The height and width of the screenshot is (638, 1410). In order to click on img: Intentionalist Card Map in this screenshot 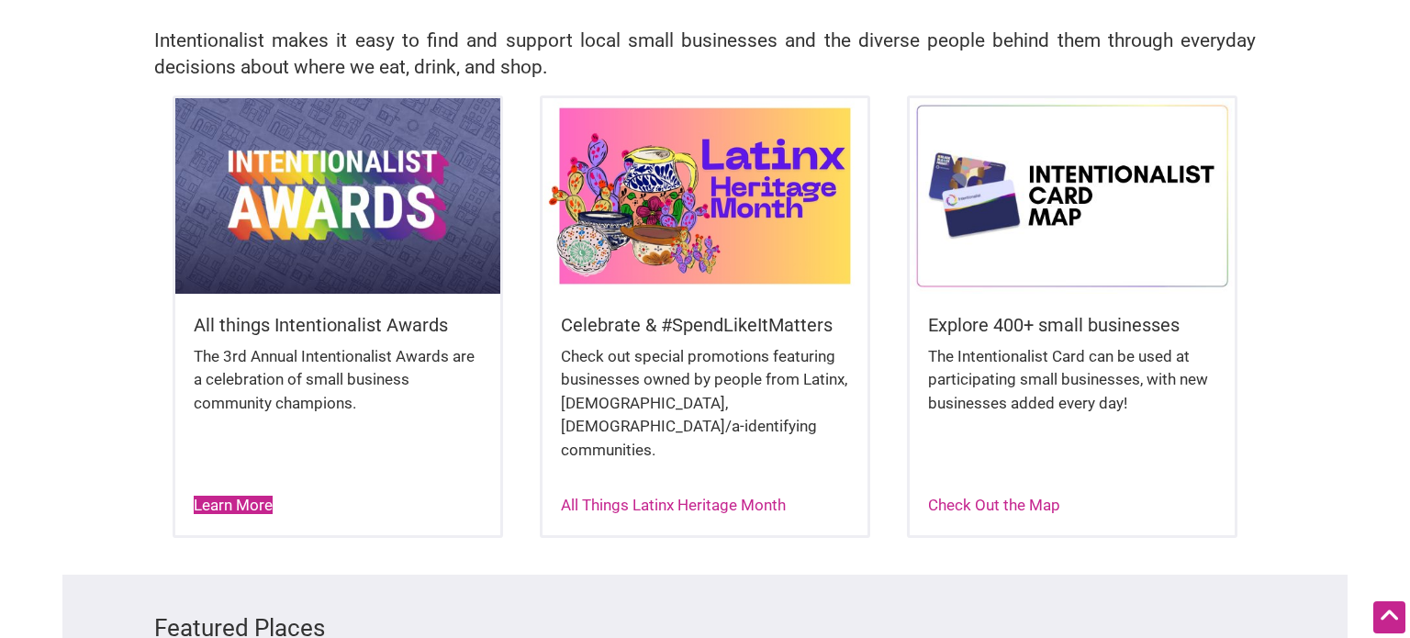, I will do `click(1072, 196)`.